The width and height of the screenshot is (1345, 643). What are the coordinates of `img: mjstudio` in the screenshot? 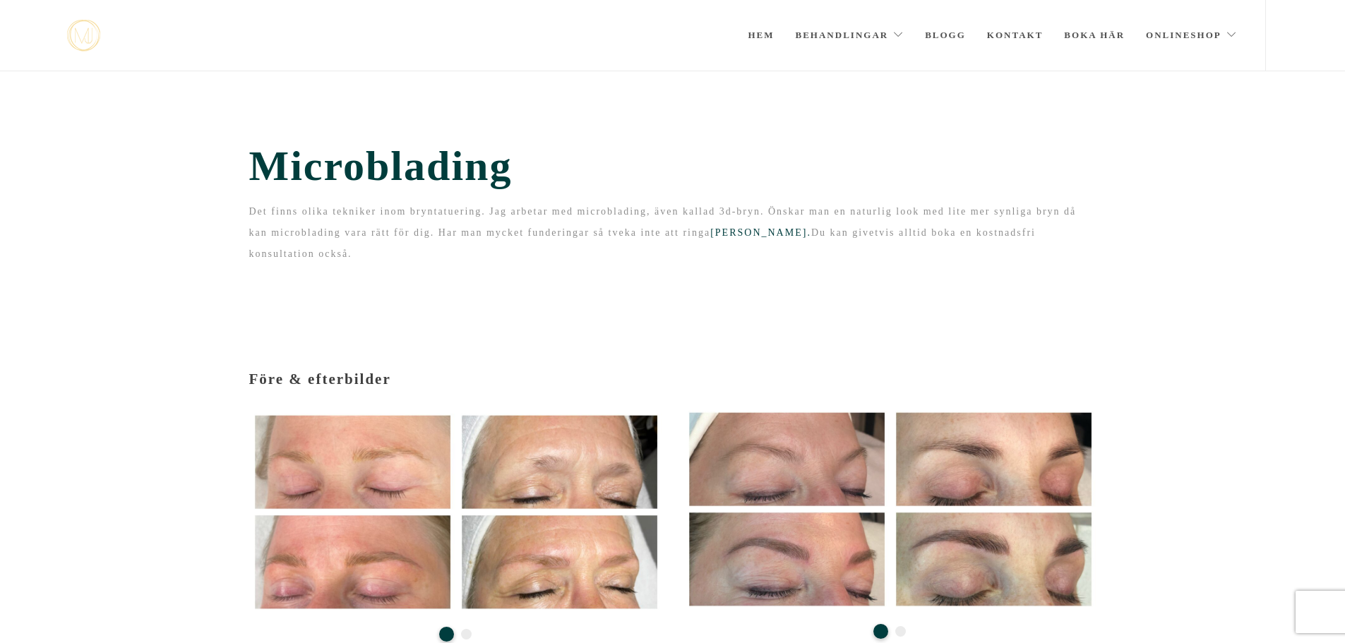 It's located at (83, 35).